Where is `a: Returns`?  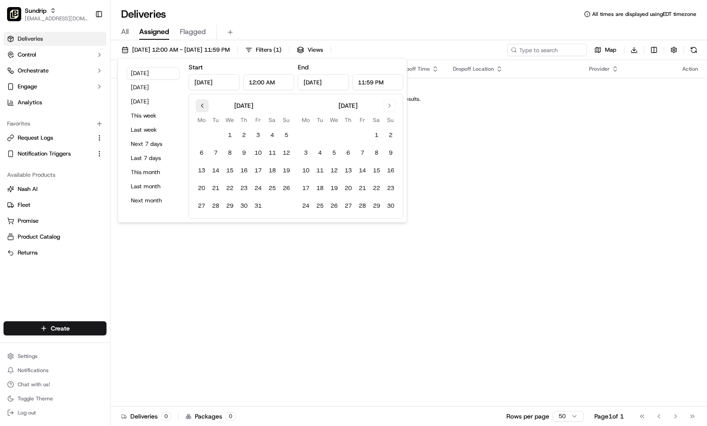 a: Returns is located at coordinates (55, 253).